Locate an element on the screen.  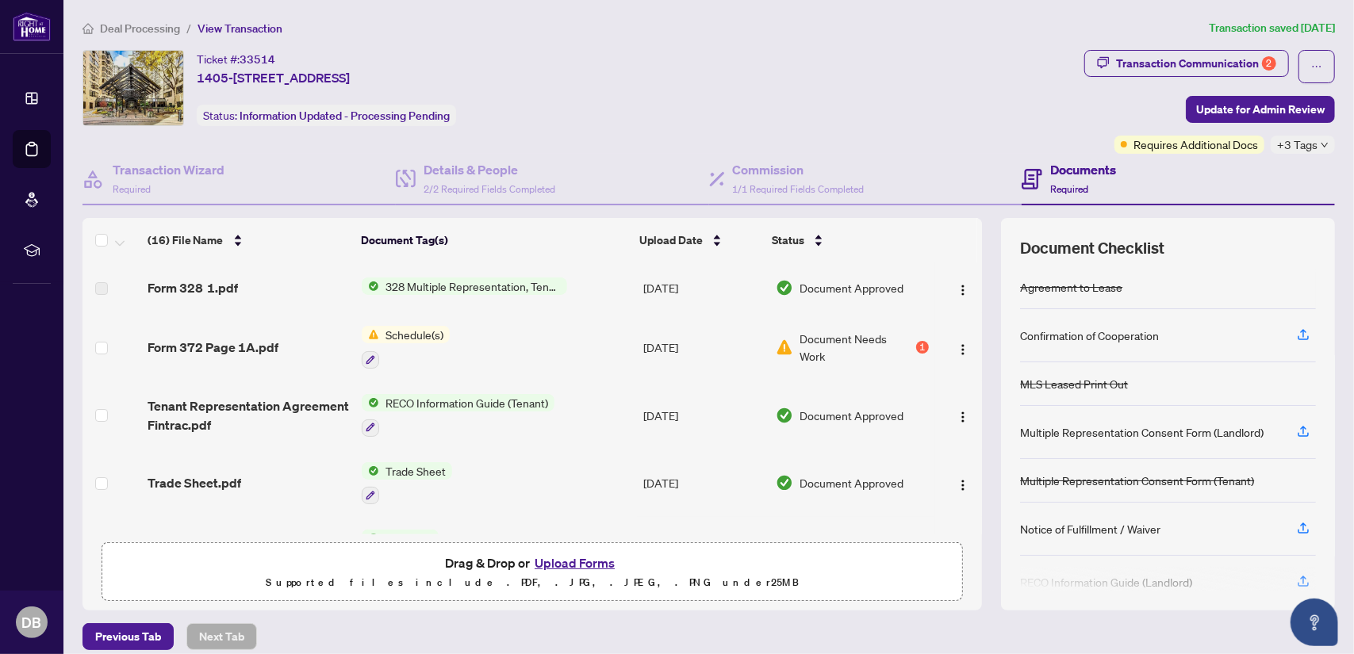
p: Supported files include .PDF, .JPG, .JPEG, .PNG under 25 MB is located at coordinates (532, 583).